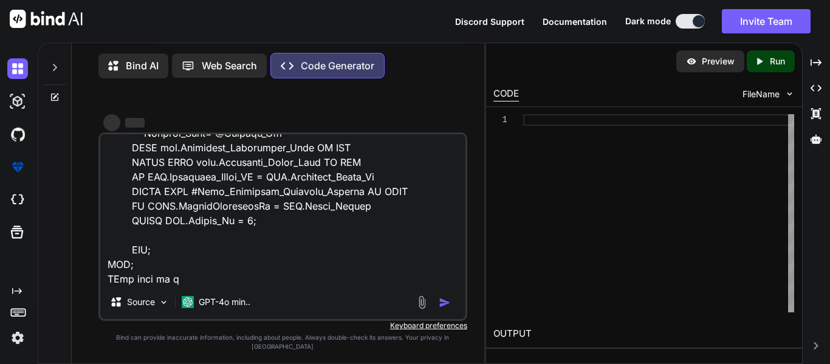  I want to click on img: preview, so click(692, 61).